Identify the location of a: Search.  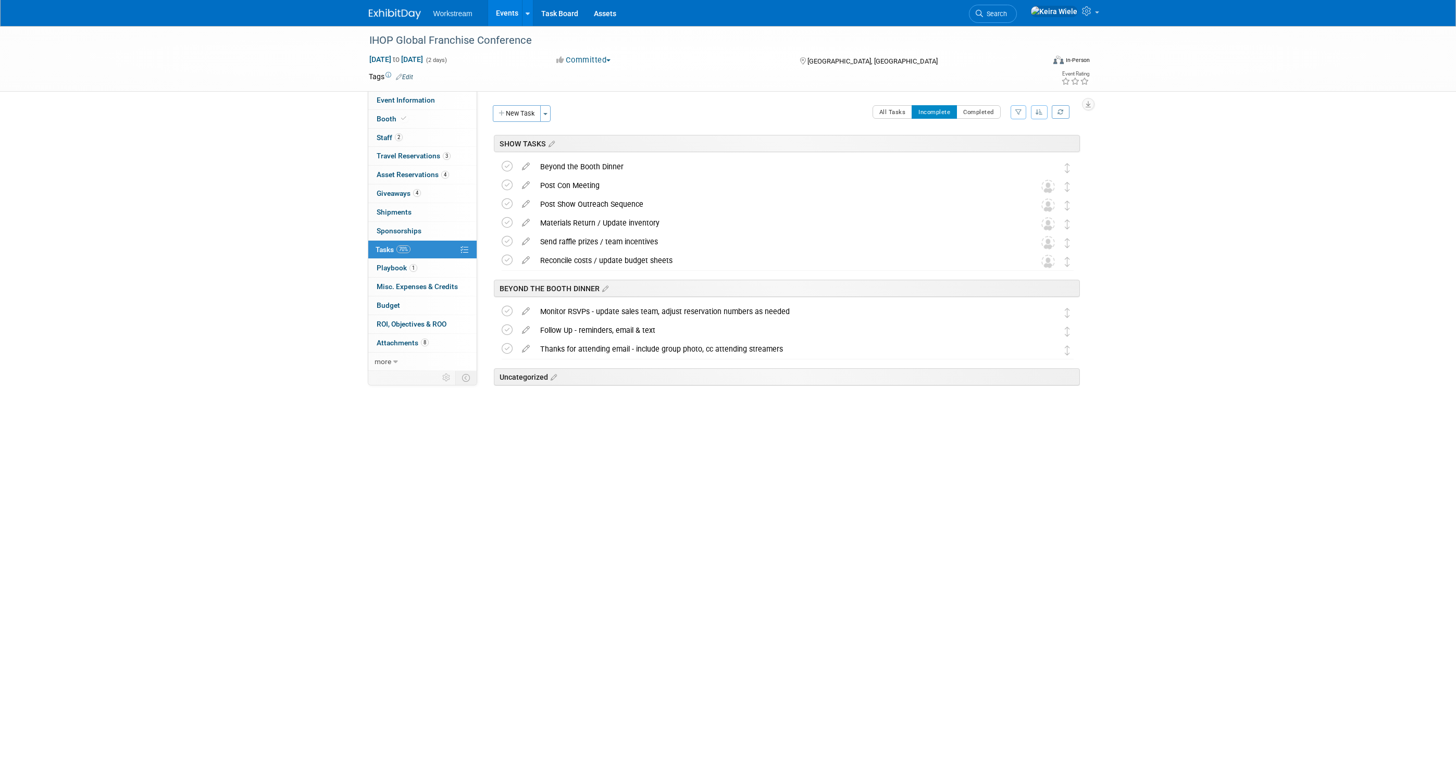
(993, 14).